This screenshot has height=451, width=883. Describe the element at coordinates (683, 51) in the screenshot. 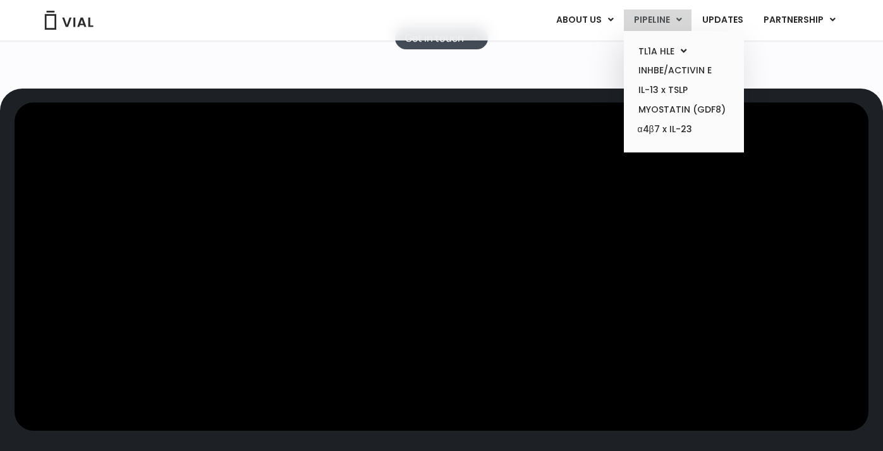

I see `a: TL1A HLEMenu Toggle` at that location.